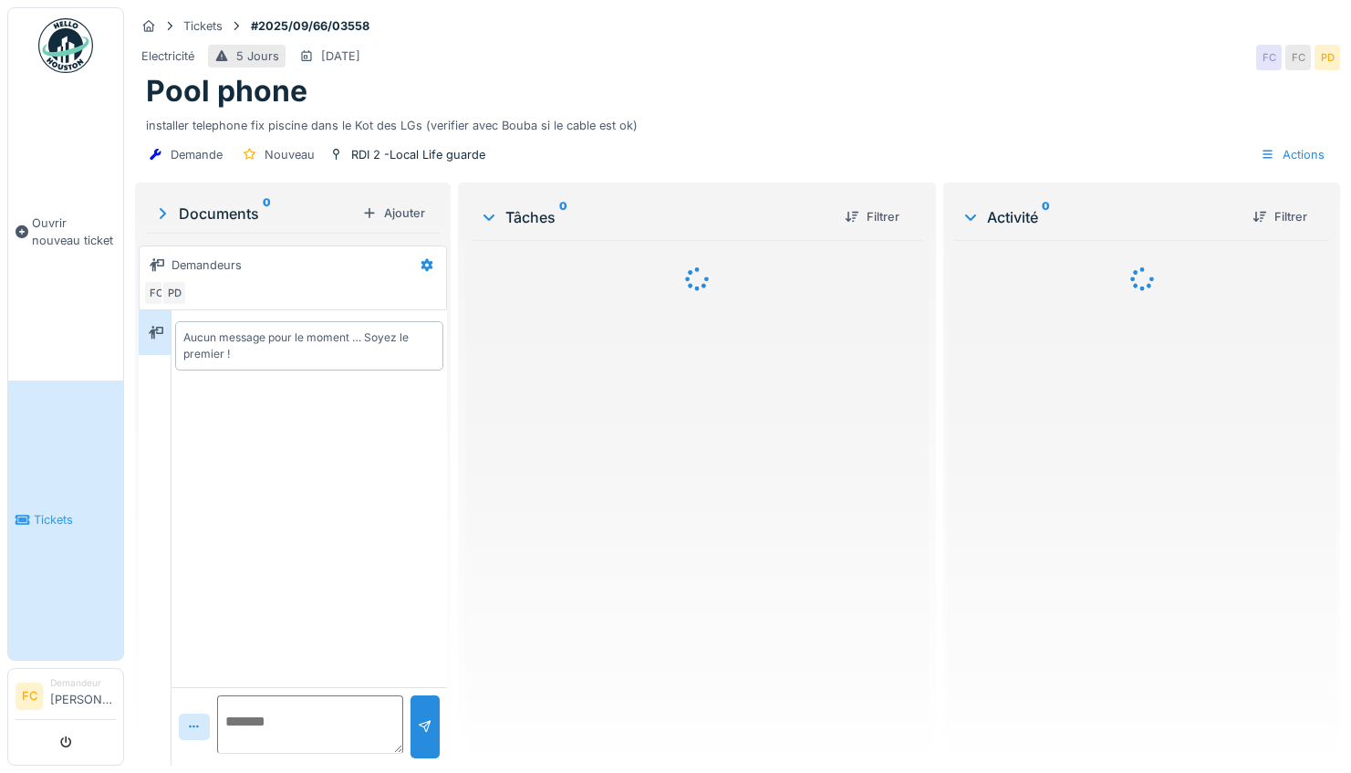 Image resolution: width=1351 pixels, height=773 pixels. I want to click on div: 5 Jours, so click(257, 56).